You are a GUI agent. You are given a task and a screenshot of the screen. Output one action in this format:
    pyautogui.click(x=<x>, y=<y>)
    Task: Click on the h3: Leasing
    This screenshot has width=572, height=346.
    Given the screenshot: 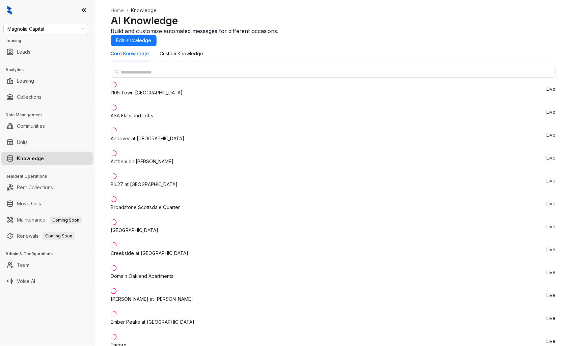 What is the action you would take?
    pyautogui.click(x=50, y=41)
    